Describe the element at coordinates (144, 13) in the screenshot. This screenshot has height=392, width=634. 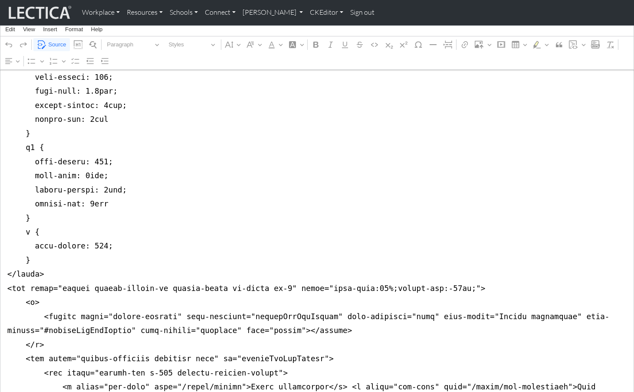
I see `a: Resources` at that location.